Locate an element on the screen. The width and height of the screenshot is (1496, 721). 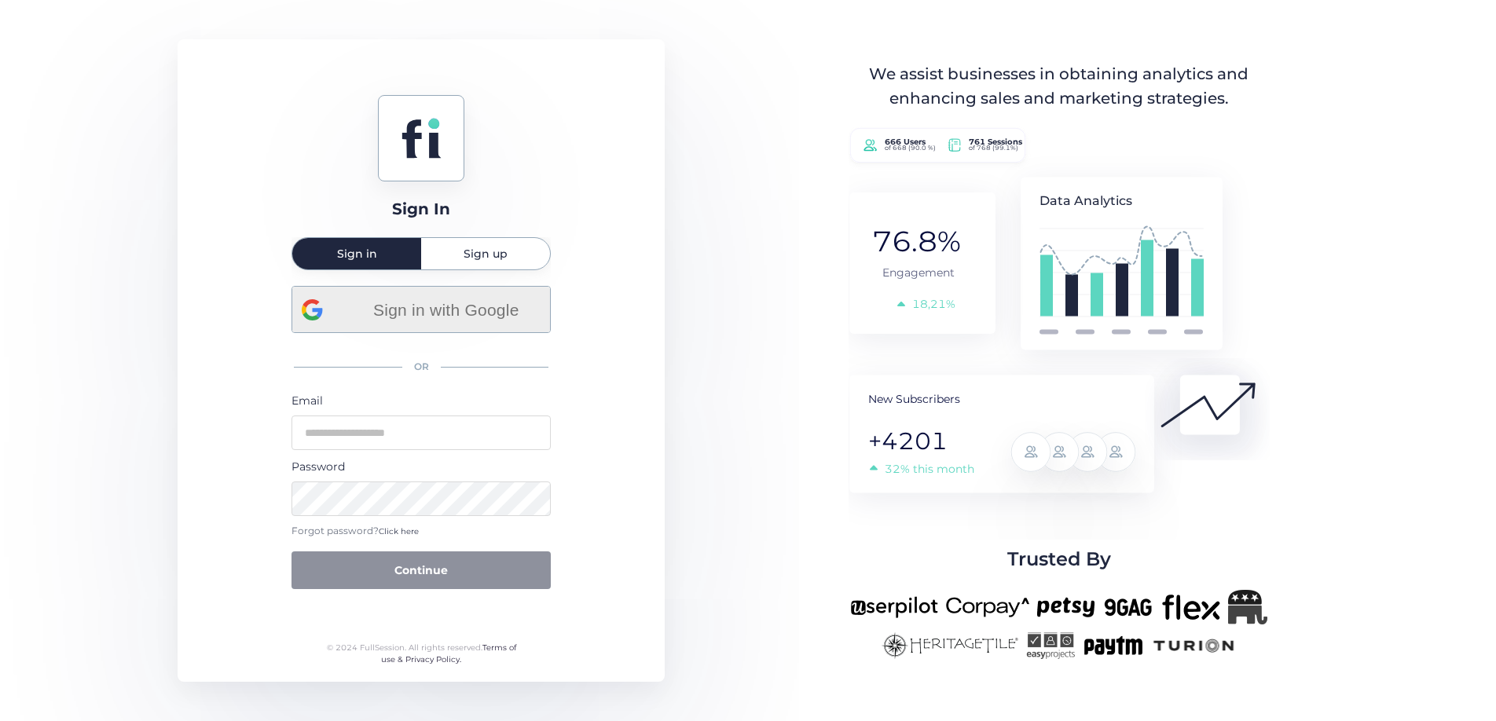
img: flex-new.png is located at coordinates (1191, 607).